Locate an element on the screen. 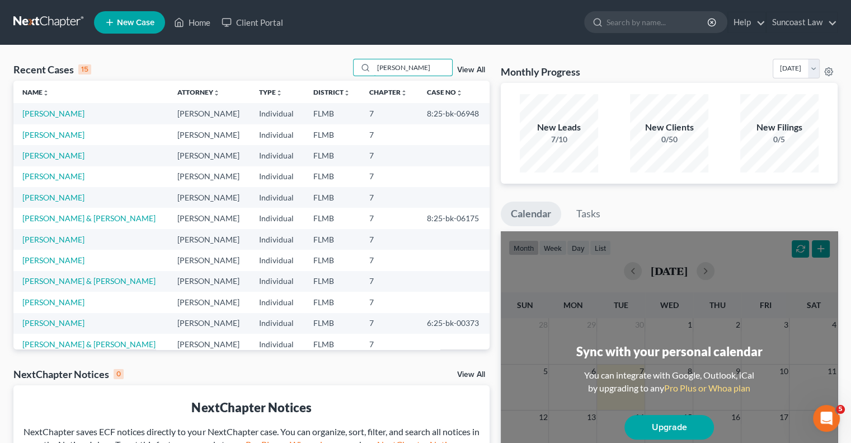 This screenshot has height=443, width=851. div: You can integrate with Google, Outlook, iCal by upgrading to any is located at coordinates (670, 382).